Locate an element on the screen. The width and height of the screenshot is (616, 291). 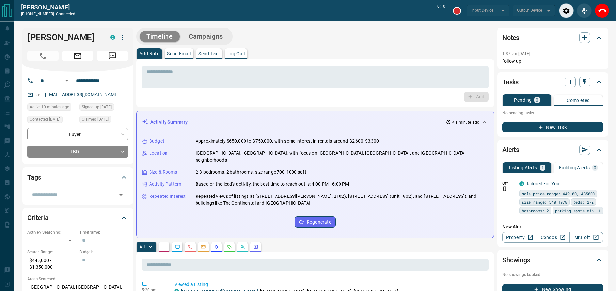
svg: Lead Browsing Activity is located at coordinates (177, 247).